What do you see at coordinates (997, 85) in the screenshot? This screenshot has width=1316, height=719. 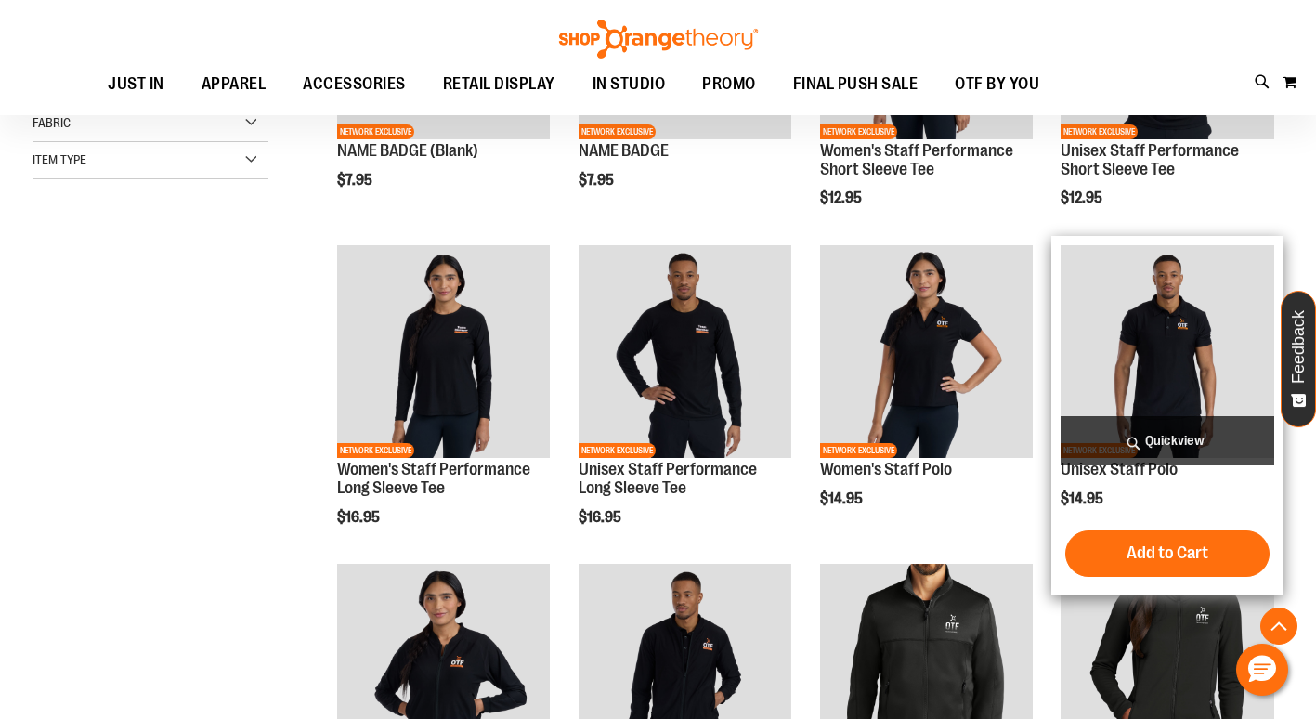 I see `a: OTF BY YOU` at bounding box center [997, 85].